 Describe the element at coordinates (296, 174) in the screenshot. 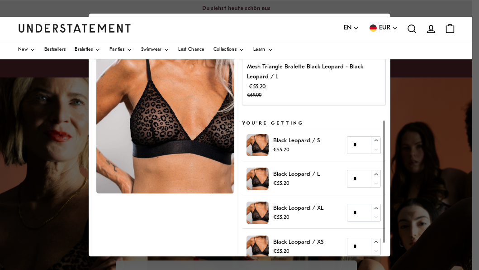

I see `p: Black Leopard / L` at that location.